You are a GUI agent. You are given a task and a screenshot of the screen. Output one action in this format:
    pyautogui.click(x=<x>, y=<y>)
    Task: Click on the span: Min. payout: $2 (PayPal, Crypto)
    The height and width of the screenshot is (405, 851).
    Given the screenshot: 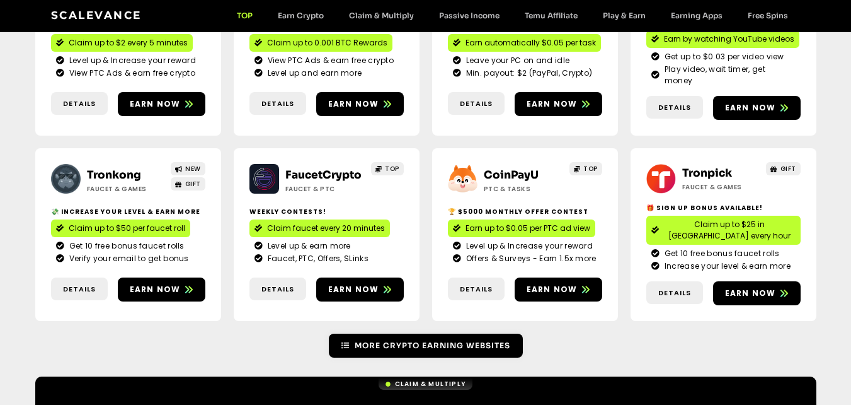 What is the action you would take?
    pyautogui.click(x=528, y=73)
    